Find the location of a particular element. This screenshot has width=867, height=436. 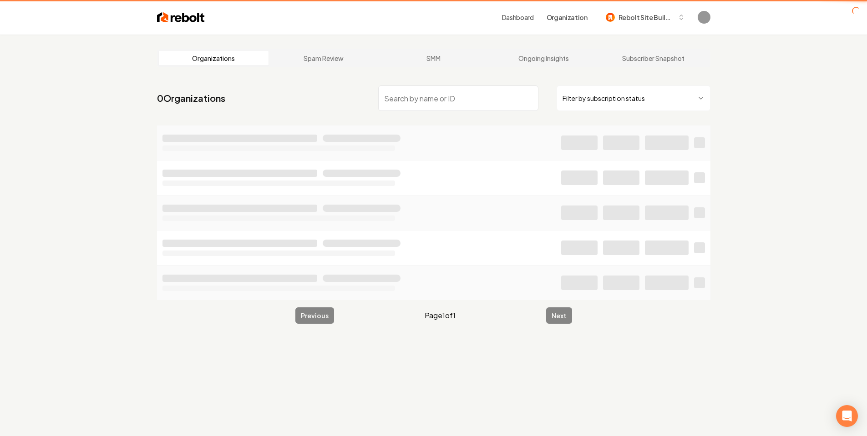

a: SMM is located at coordinates (434, 58).